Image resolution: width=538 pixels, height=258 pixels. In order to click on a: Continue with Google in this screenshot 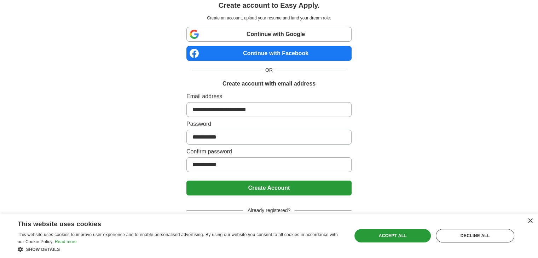, I will do `click(269, 34)`.